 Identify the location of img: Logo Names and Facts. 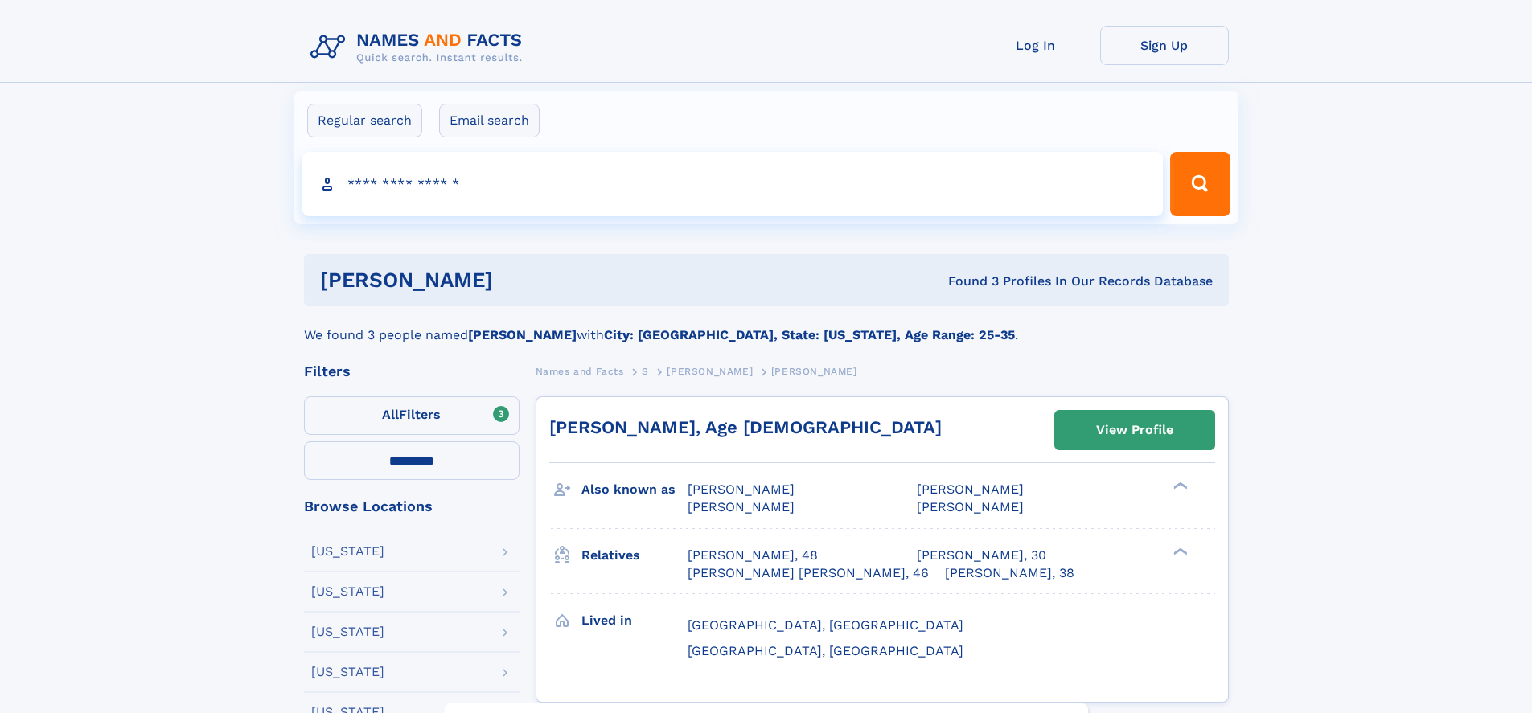
(420, 47).